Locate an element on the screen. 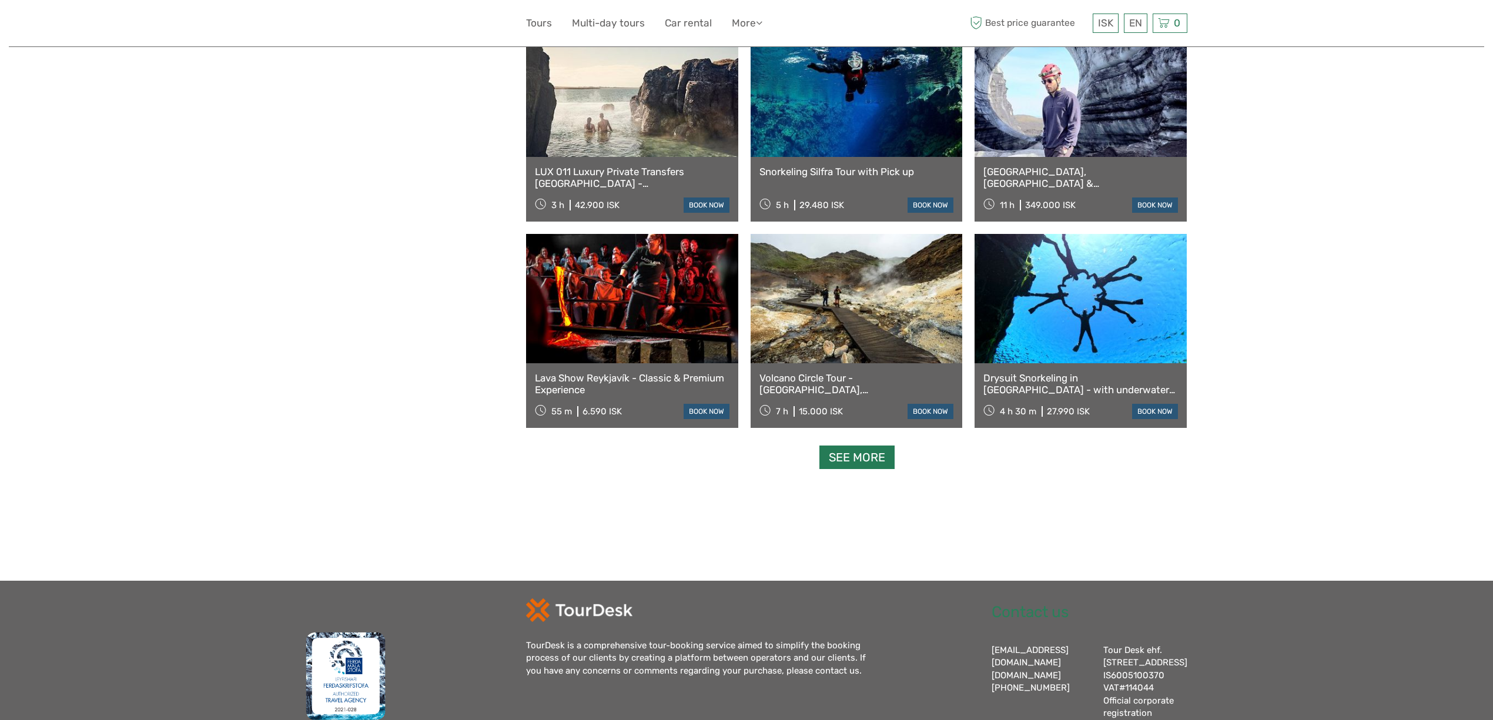 This screenshot has width=1493, height=720. div: 349.000 ISK is located at coordinates (1050, 205).